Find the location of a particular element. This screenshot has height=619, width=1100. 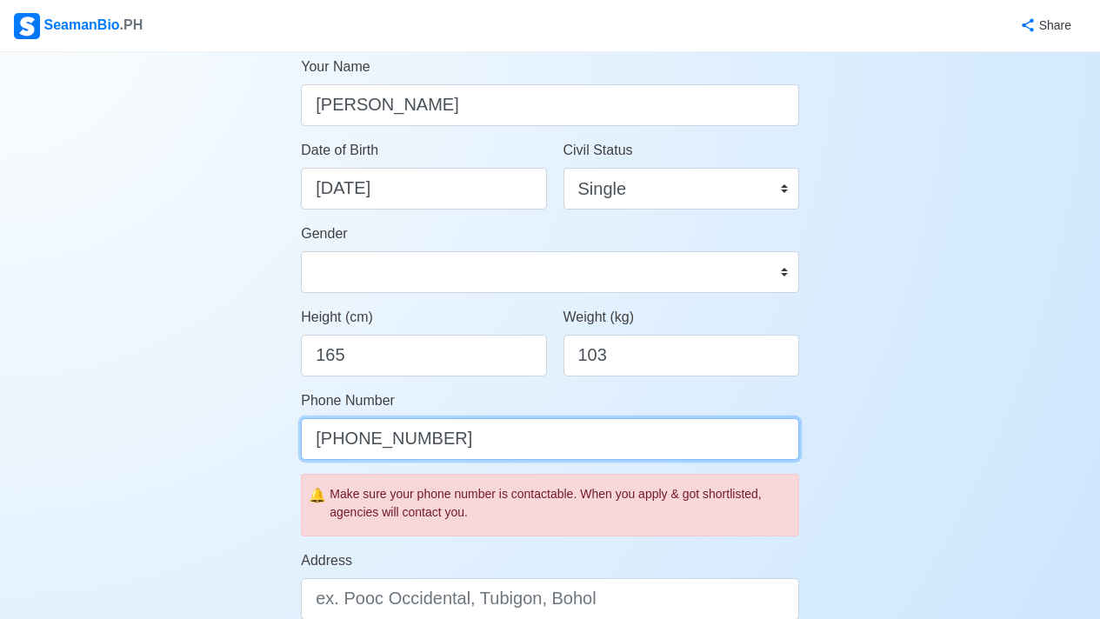

span: Phone Number is located at coordinates (348, 400).